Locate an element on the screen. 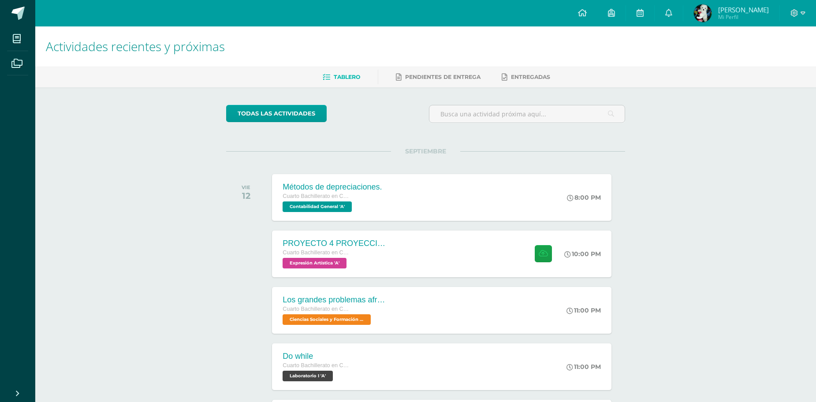 The image size is (816, 402). div: Do while is located at coordinates (316, 356).